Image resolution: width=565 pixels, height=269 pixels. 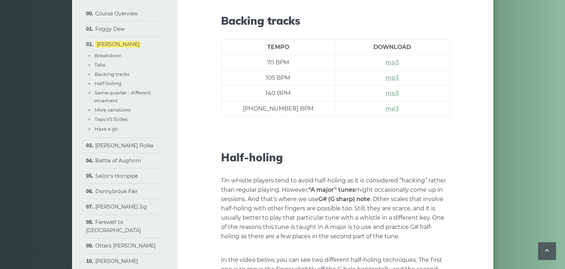 What do you see at coordinates (278, 63) in the screenshot?
I see `td: 70 BPM` at bounding box center [278, 63].